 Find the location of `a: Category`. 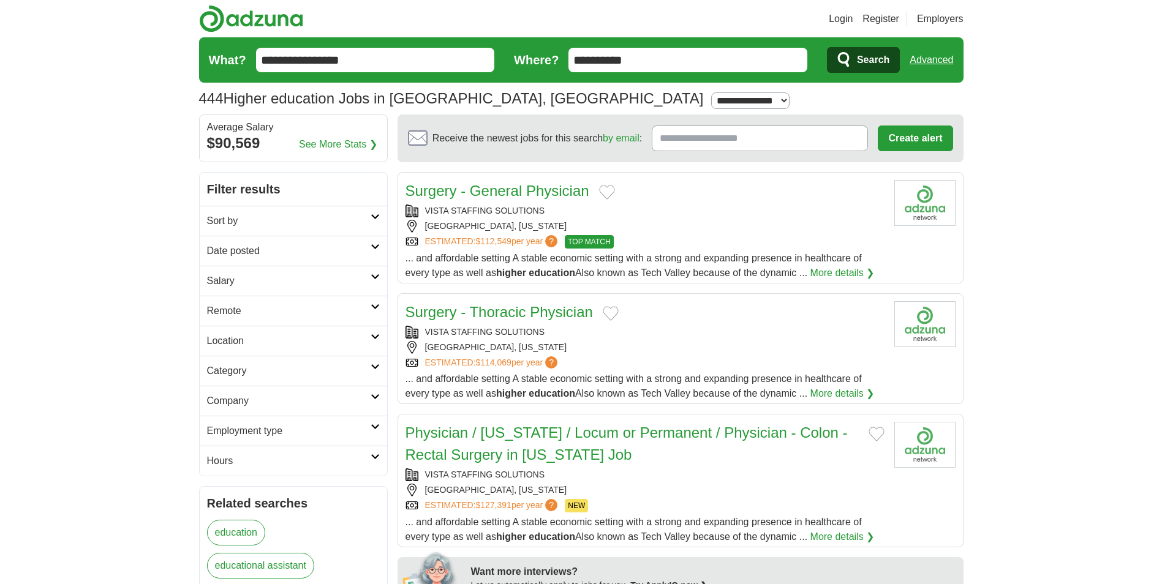

a: Category is located at coordinates (293, 371).